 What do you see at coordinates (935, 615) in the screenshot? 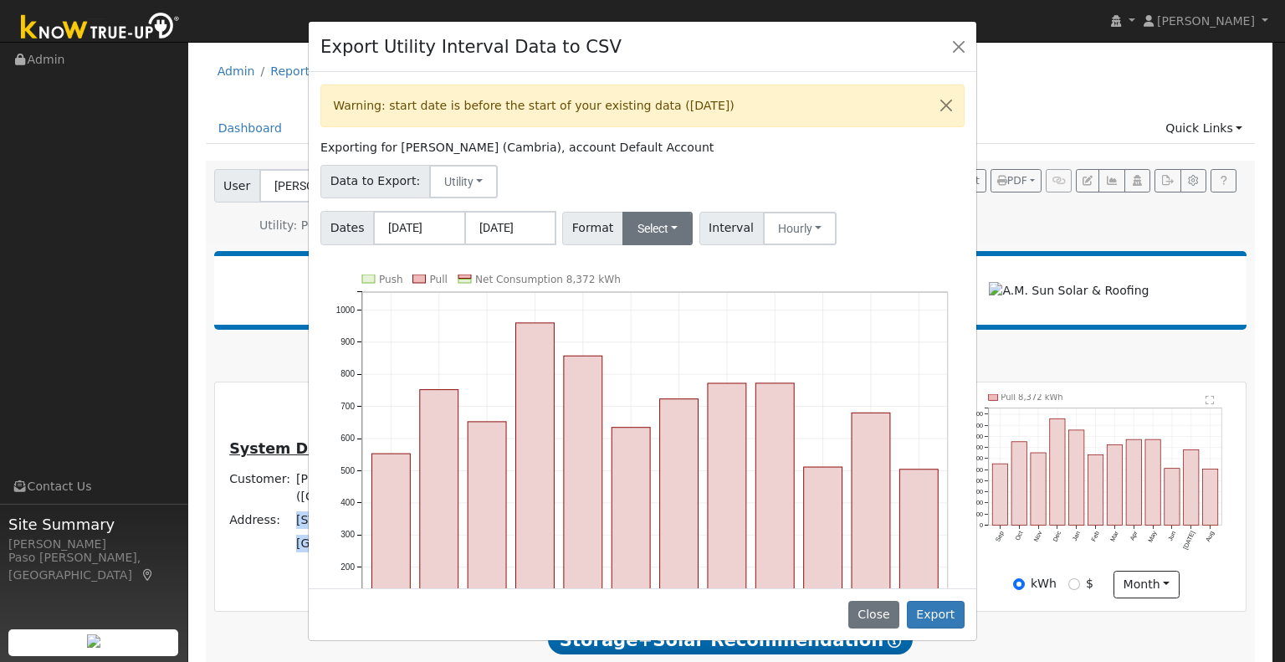
I see `button: Export` at bounding box center [935, 615].